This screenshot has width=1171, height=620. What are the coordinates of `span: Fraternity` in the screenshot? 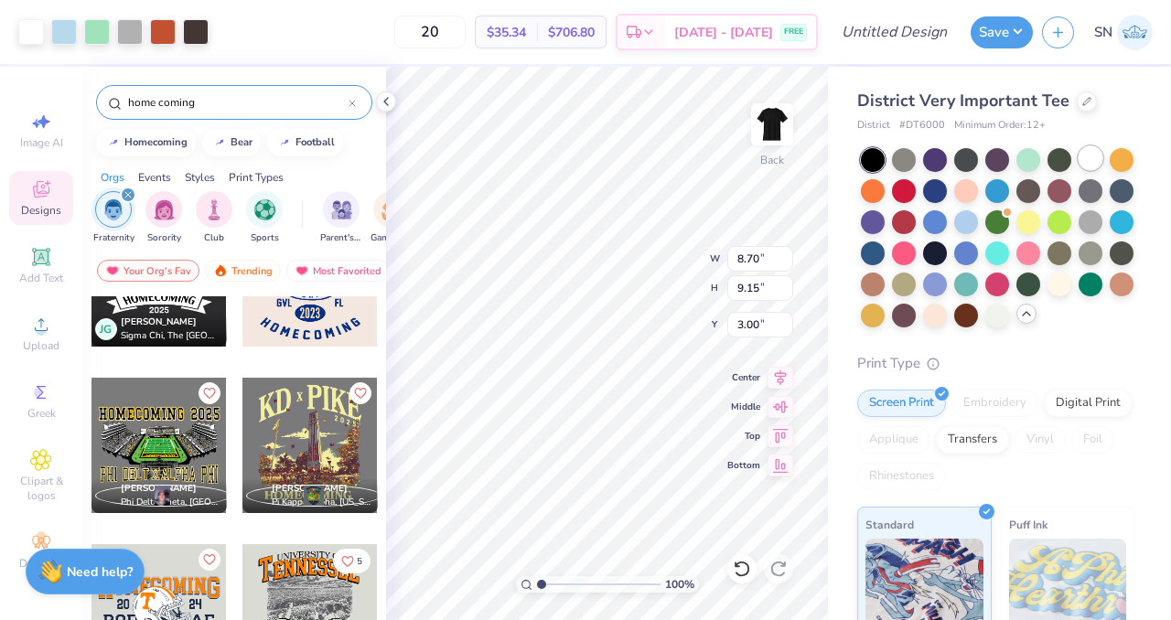 It's located at (113, 238).